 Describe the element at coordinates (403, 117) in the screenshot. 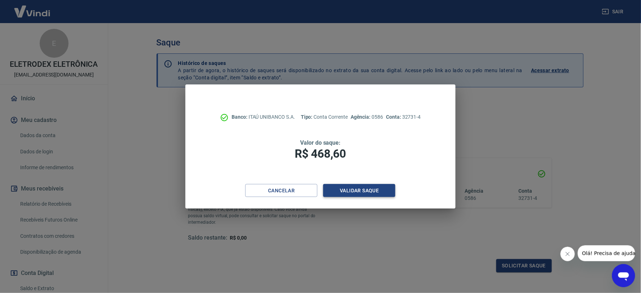

I see `p: 32731-4` at that location.